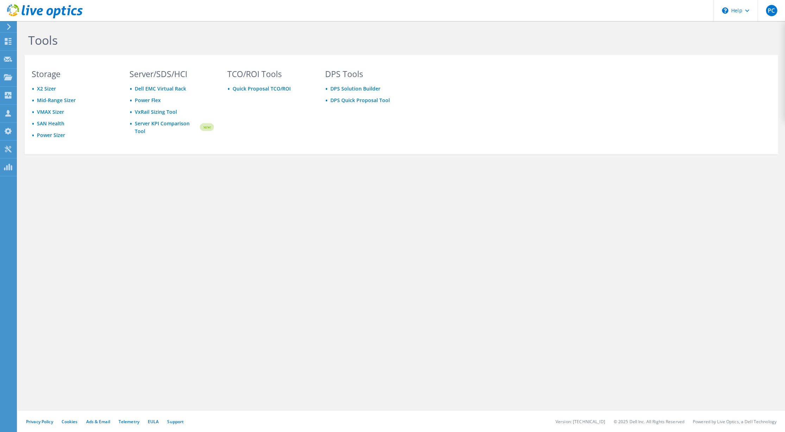  What do you see at coordinates (175, 421) in the screenshot?
I see `a: Support` at bounding box center [175, 421].